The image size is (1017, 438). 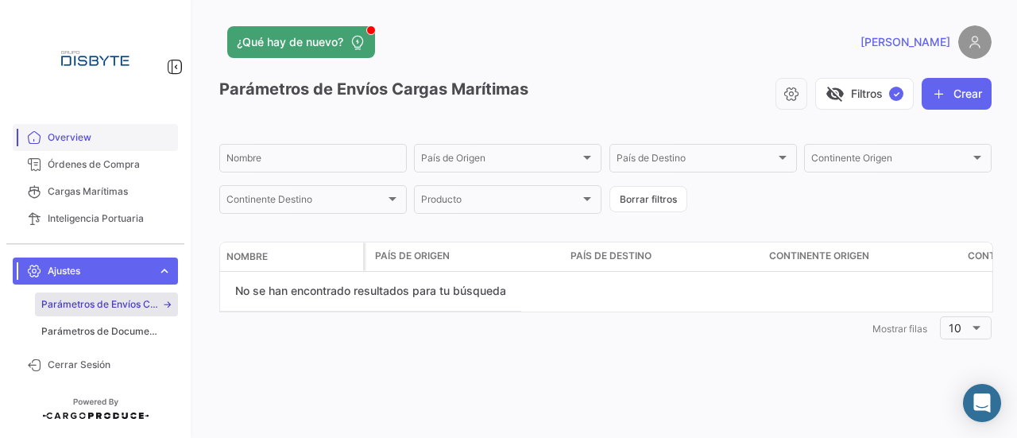 I want to click on a: Parámetros de Envíos Cargas Marítimas, so click(x=106, y=304).